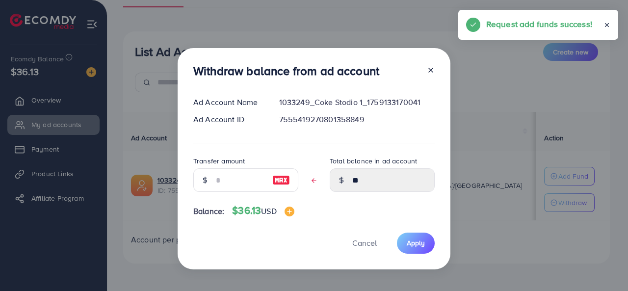 This screenshot has height=291, width=628. Describe the element at coordinates (286, 71) in the screenshot. I see `h3: Withdraw balance from ad account` at that location.